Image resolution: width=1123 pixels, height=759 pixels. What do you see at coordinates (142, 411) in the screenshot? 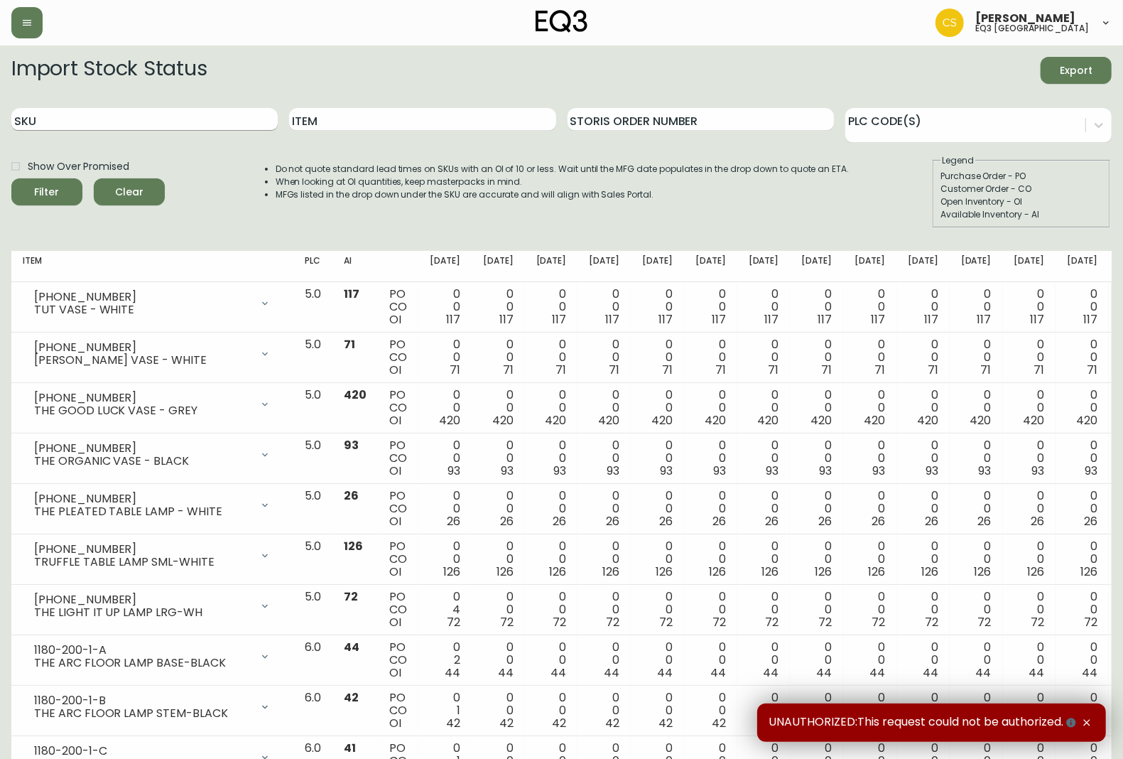
I see `div: THE GOOD LUCK VASE - GREY` at bounding box center [142, 411].